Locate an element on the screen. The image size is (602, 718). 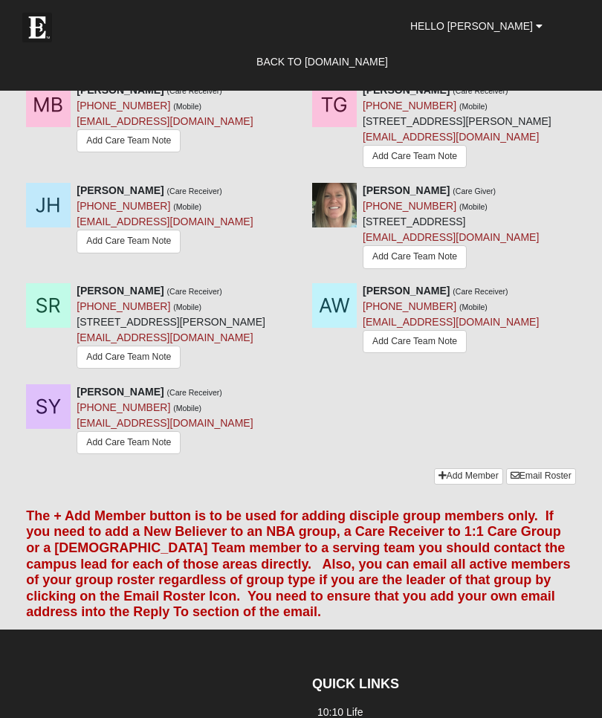
a: Email Roster is located at coordinates (541, 475).